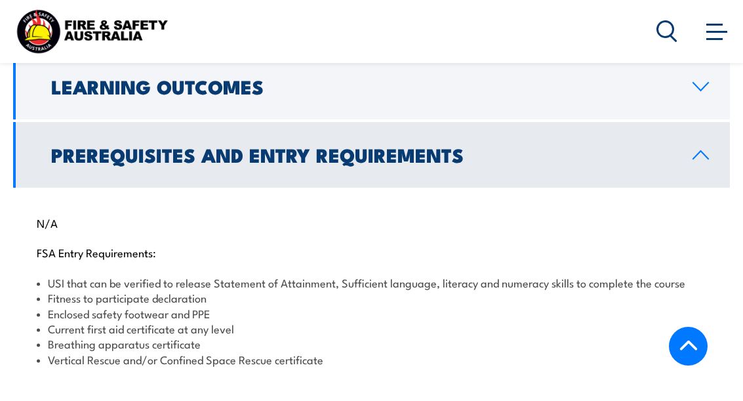  Describe the element at coordinates (371, 282) in the screenshot. I see `li: USI that can be verified to release Statement of Attainment, Sufficient language, literacy and nu...` at that location.